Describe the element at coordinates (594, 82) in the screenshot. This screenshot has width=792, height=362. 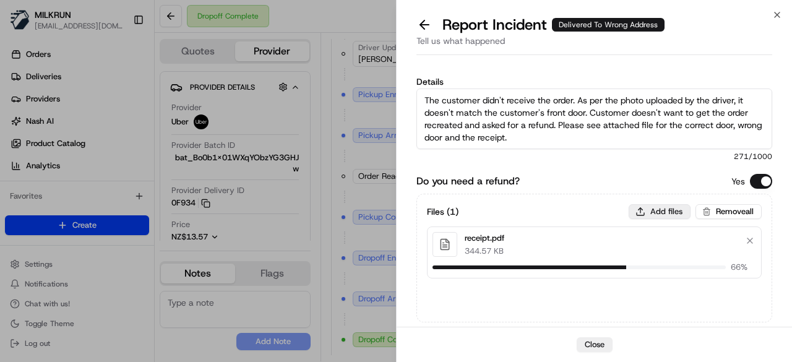
I see `label: Details` at that location.